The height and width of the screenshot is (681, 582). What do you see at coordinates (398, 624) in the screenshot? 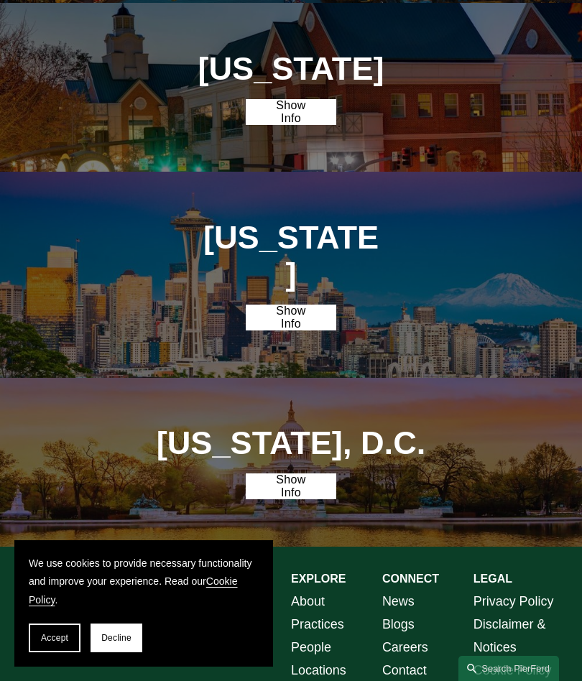
I see `a: Blogs` at bounding box center [398, 624].